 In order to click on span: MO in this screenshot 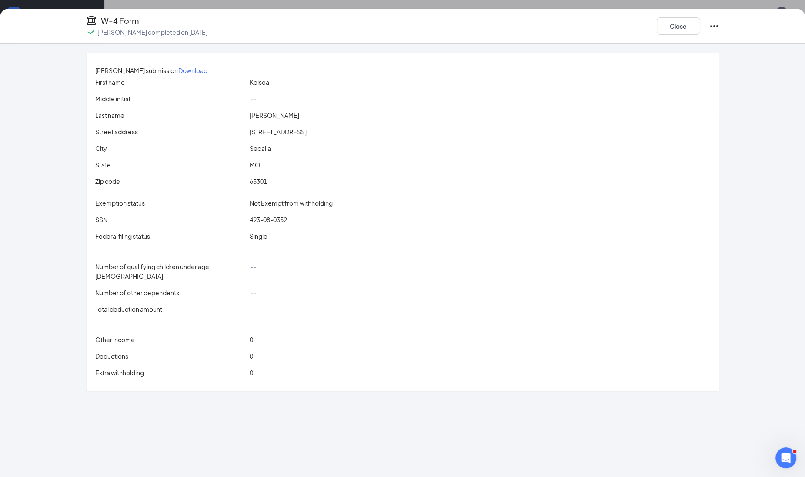, I will do `click(255, 165)`.